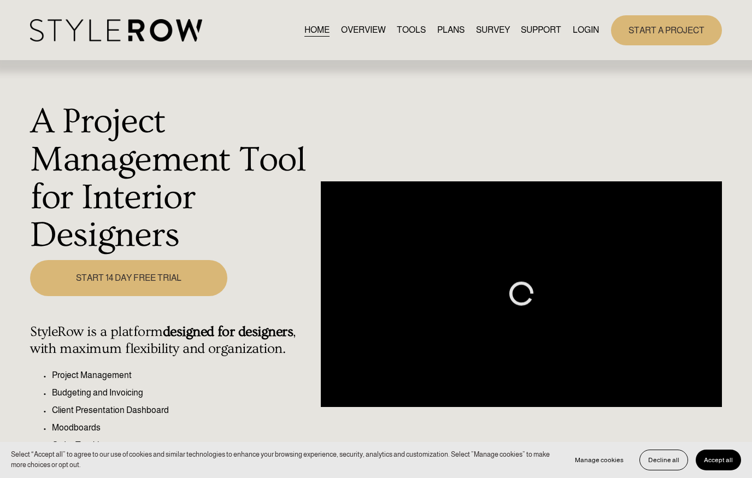 This screenshot has width=752, height=478. Describe the element at coordinates (228, 332) in the screenshot. I see `strong: designed for designers` at that location.